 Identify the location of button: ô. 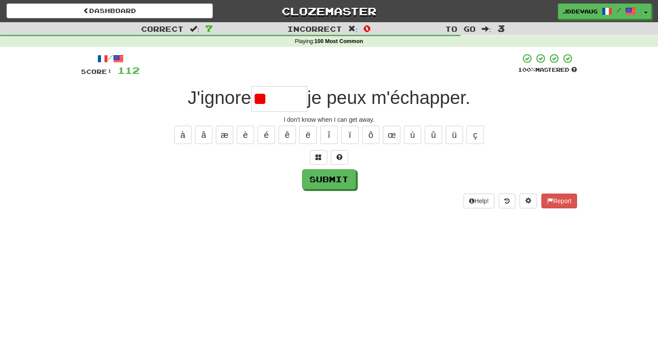
(371, 135).